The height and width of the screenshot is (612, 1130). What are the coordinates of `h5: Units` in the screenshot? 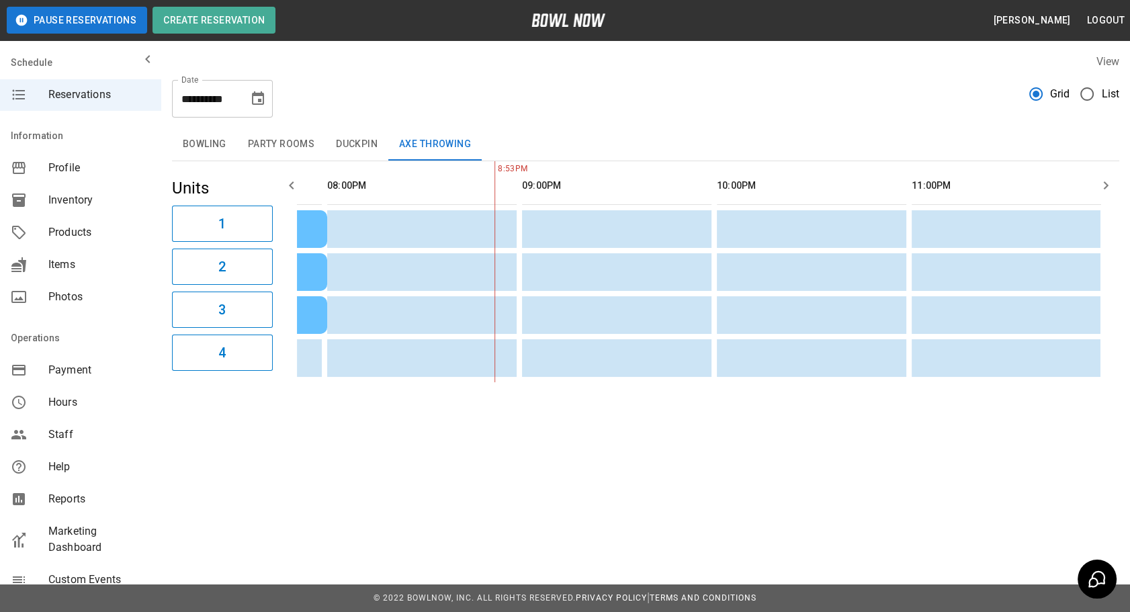 It's located at (222, 188).